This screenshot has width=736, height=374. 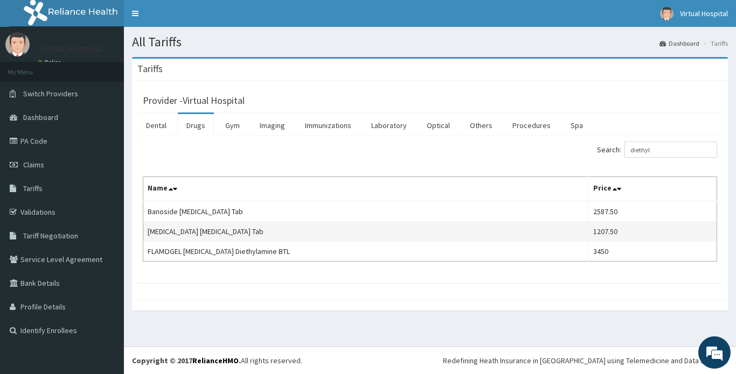 What do you see at coordinates (652, 212) in the screenshot?
I see `td: 2587.50` at bounding box center [652, 212].